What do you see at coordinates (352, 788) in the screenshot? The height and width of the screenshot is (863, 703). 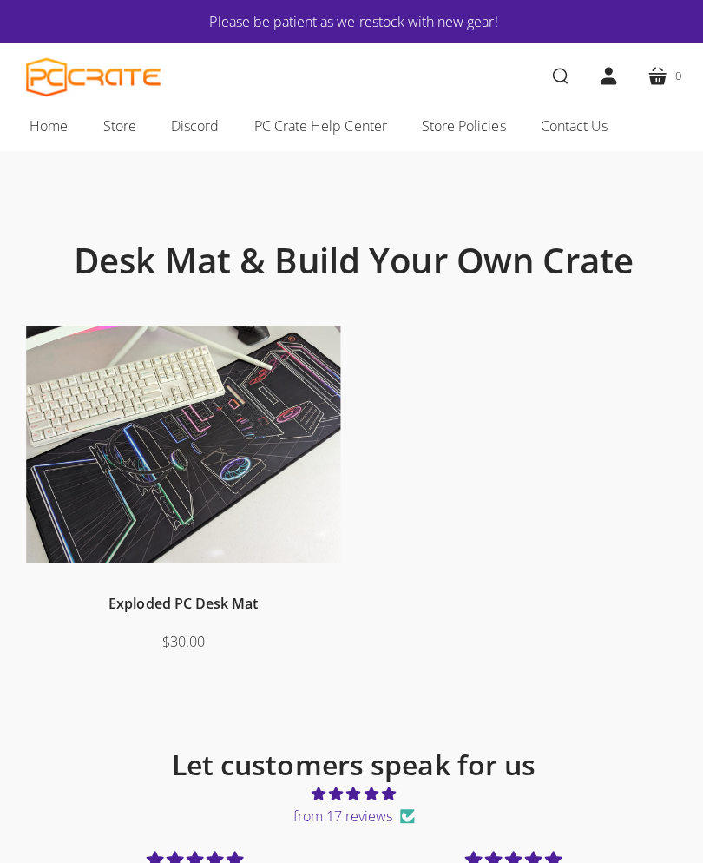 I see `span: 4.76 stars` at bounding box center [352, 788].